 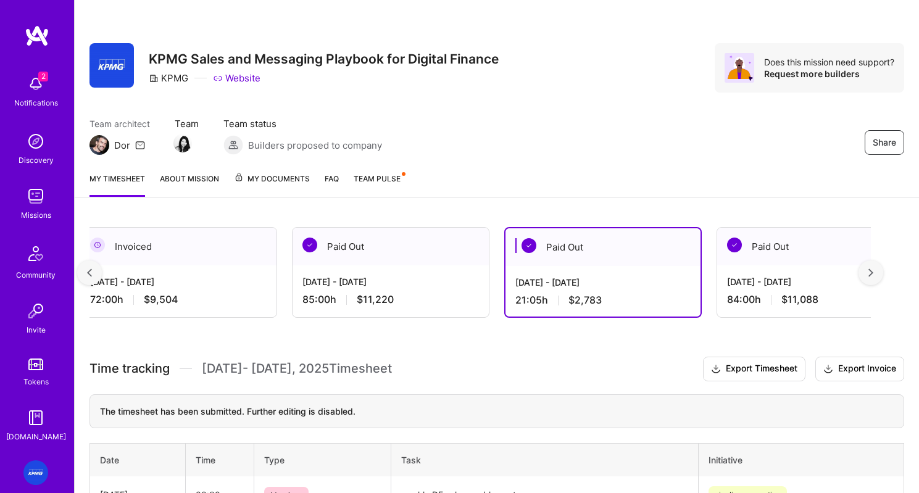 What do you see at coordinates (391, 299) in the screenshot?
I see `div: 85:00 h` at bounding box center [391, 299].